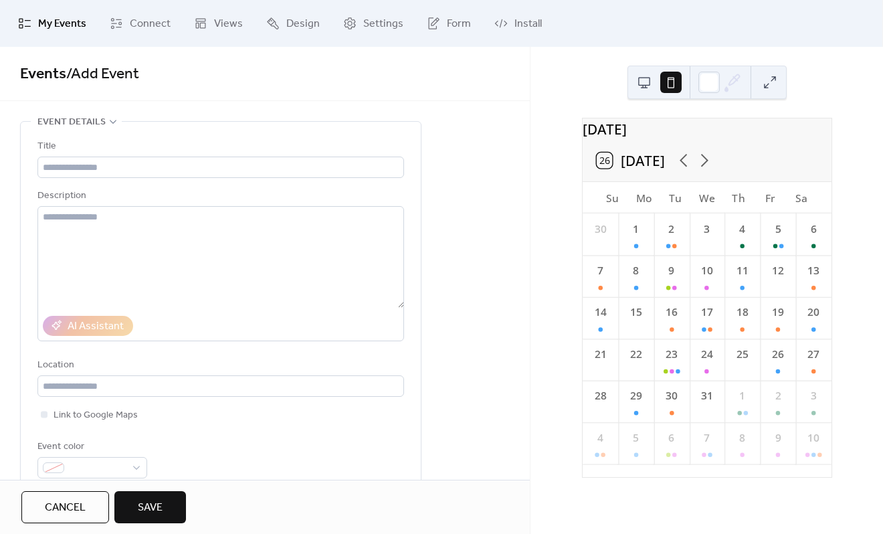 This screenshot has height=534, width=883. Describe the element at coordinates (518, 23) in the screenshot. I see `a: Install` at that location.